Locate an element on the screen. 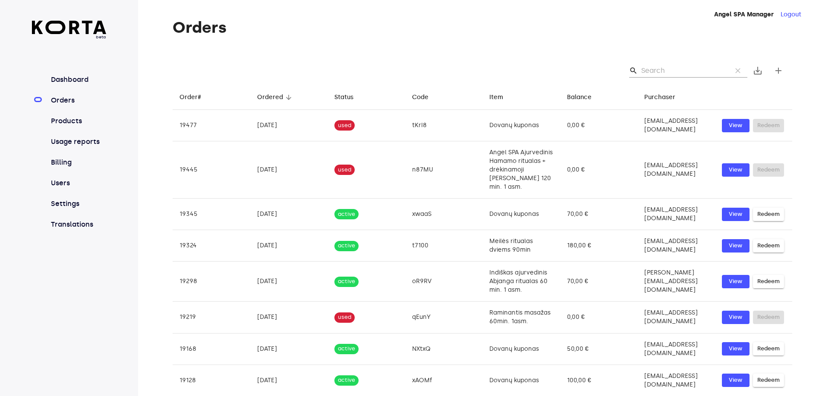 Image resolution: width=822 pixels, height=396 pixels. div: Code is located at coordinates (420, 97).